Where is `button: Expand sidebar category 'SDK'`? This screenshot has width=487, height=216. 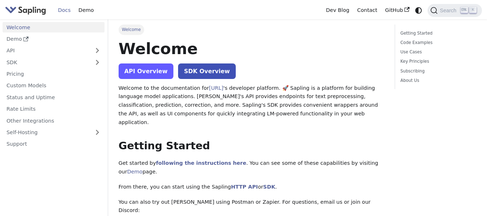
button: Expand sidebar category 'SDK' is located at coordinates (97, 62).